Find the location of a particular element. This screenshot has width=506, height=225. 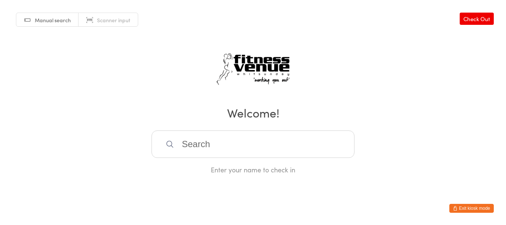

a: Check Out is located at coordinates (477, 19).